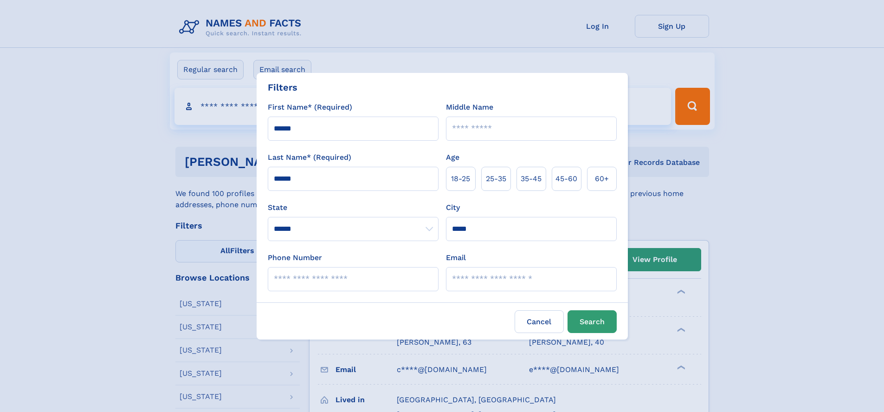 Image resolution: width=884 pixels, height=412 pixels. I want to click on span: 45‑60, so click(566, 179).